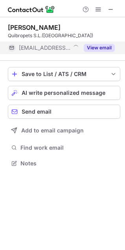 This screenshot has width=125, height=250. What do you see at coordinates (64, 164) in the screenshot?
I see `button: Notes` at bounding box center [64, 164].